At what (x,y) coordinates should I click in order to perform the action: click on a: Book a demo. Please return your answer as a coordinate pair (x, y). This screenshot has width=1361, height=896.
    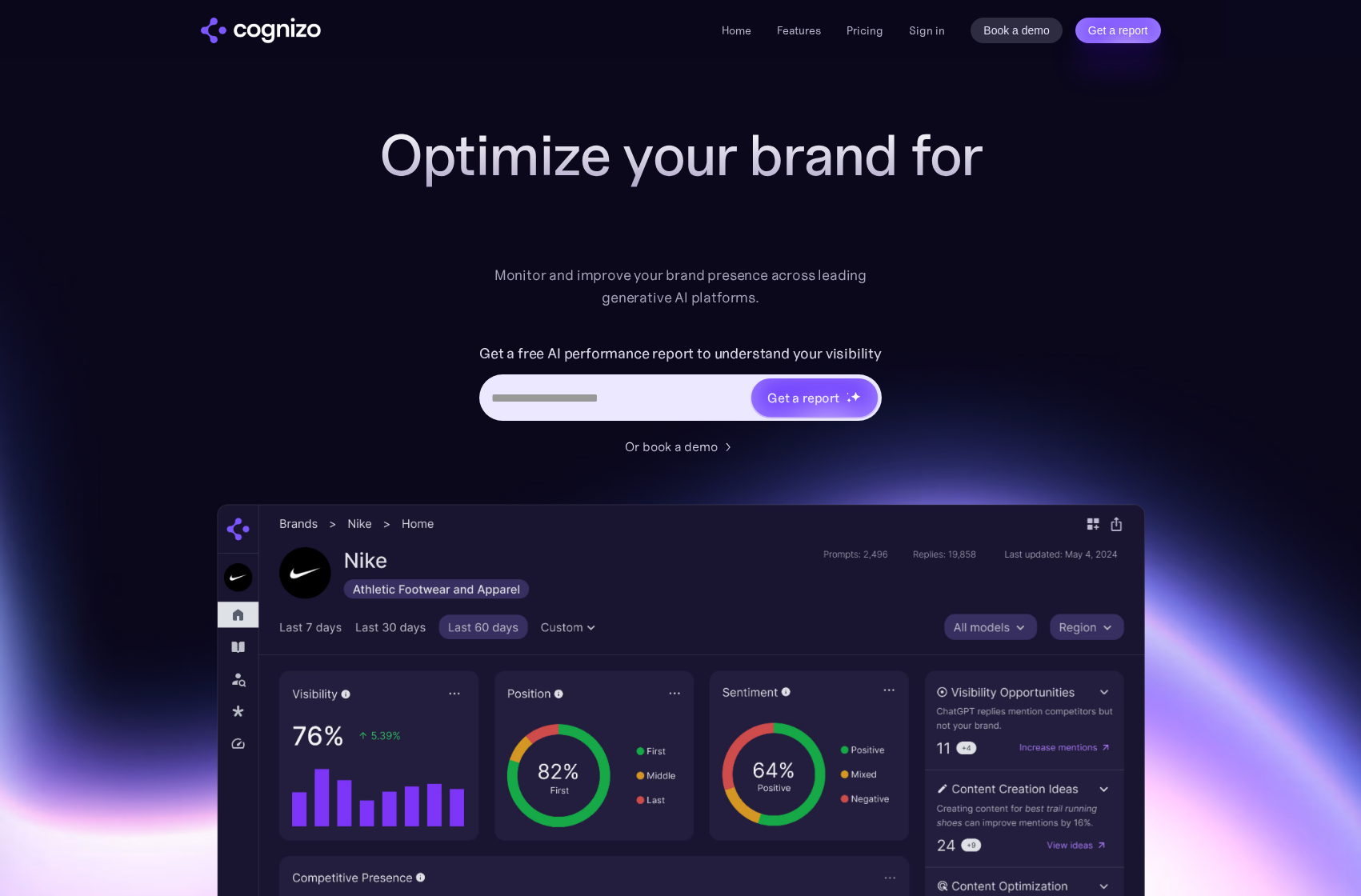
    Looking at the image, I should click on (1016, 31).